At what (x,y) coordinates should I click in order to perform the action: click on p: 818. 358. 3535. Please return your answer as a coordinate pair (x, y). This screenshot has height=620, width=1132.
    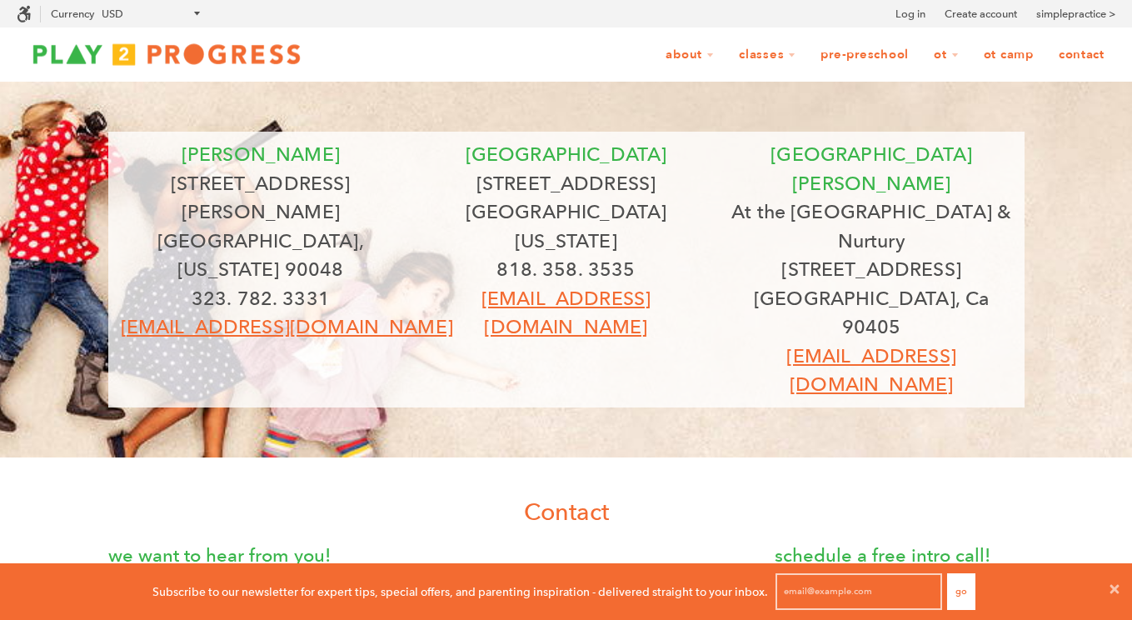
    Looking at the image, I should click on (566, 269).